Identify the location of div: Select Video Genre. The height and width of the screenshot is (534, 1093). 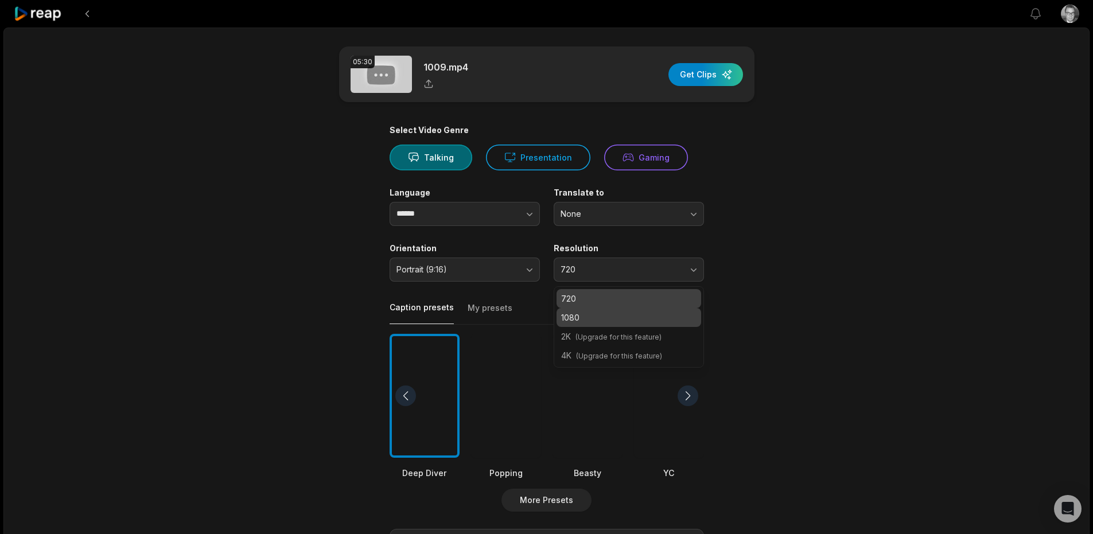
(547, 130).